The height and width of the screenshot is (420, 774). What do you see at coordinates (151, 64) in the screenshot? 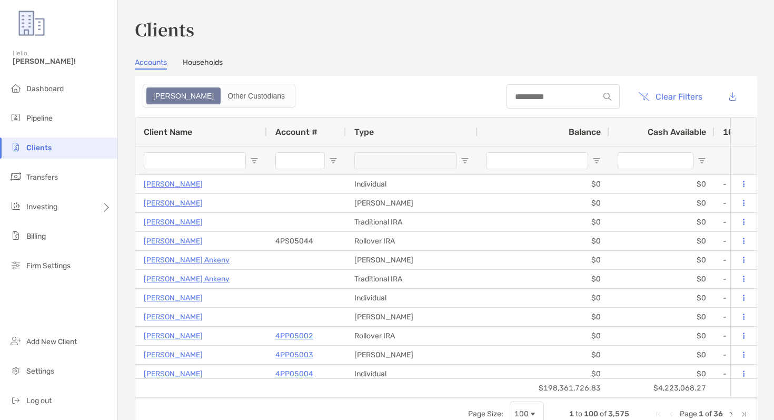
I see `a: Accounts` at bounding box center [151, 64].